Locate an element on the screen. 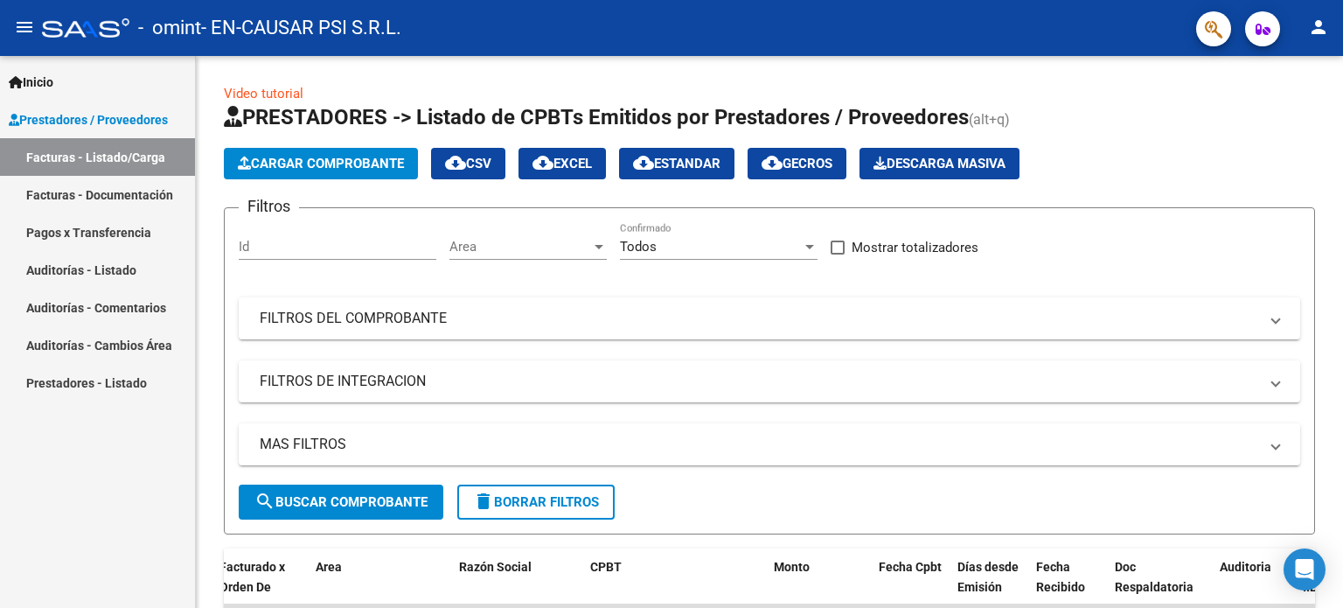 The height and width of the screenshot is (608, 1343). span: Descarga Masiva is located at coordinates (939, 163).